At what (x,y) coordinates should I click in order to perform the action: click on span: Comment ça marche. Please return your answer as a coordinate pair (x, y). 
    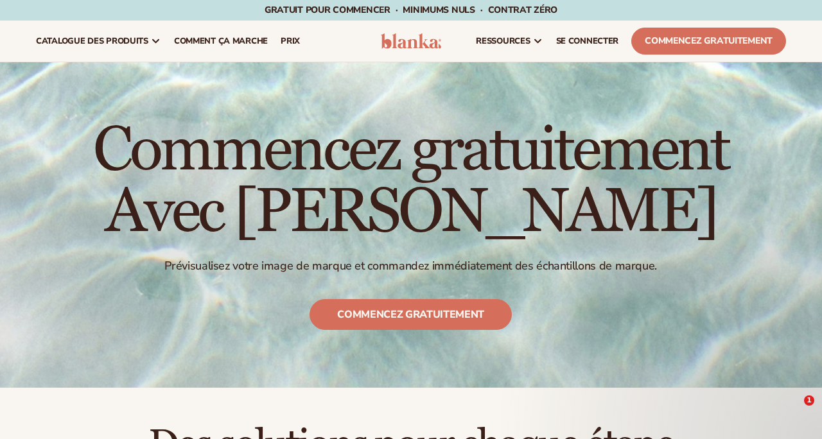
    Looking at the image, I should click on (221, 41).